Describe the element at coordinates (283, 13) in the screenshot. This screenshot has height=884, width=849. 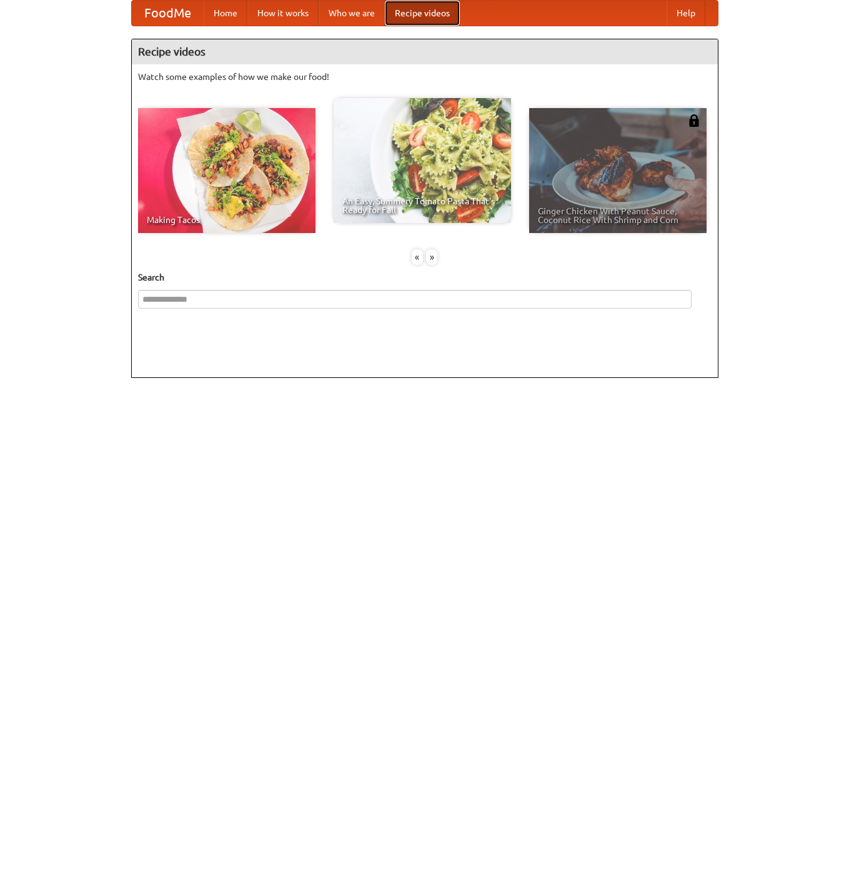
I see `a: How it works` at that location.